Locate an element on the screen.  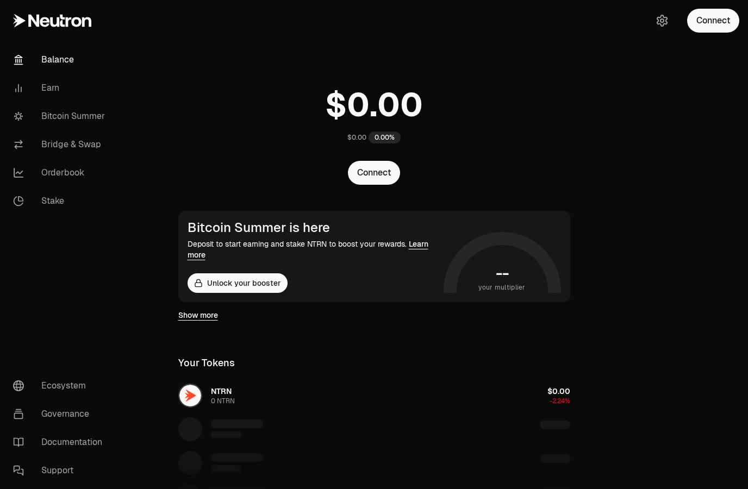
a: Balance is located at coordinates (61, 60).